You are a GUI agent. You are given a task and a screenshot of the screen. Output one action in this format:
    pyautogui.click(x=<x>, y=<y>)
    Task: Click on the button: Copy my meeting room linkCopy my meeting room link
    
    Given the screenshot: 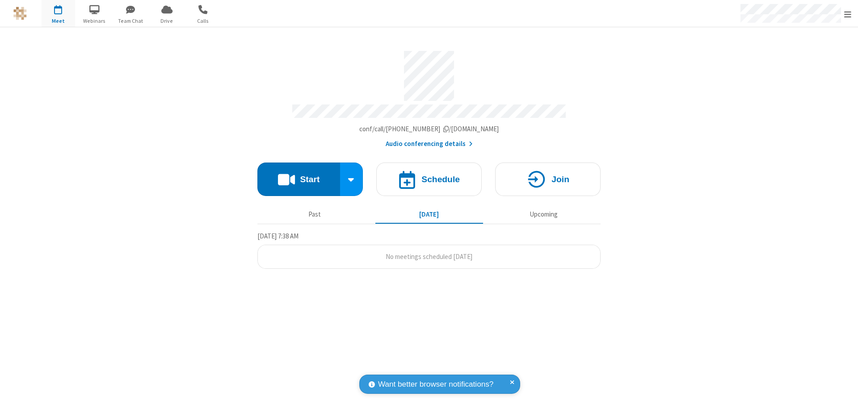 What is the action you would take?
    pyautogui.click(x=429, y=129)
    